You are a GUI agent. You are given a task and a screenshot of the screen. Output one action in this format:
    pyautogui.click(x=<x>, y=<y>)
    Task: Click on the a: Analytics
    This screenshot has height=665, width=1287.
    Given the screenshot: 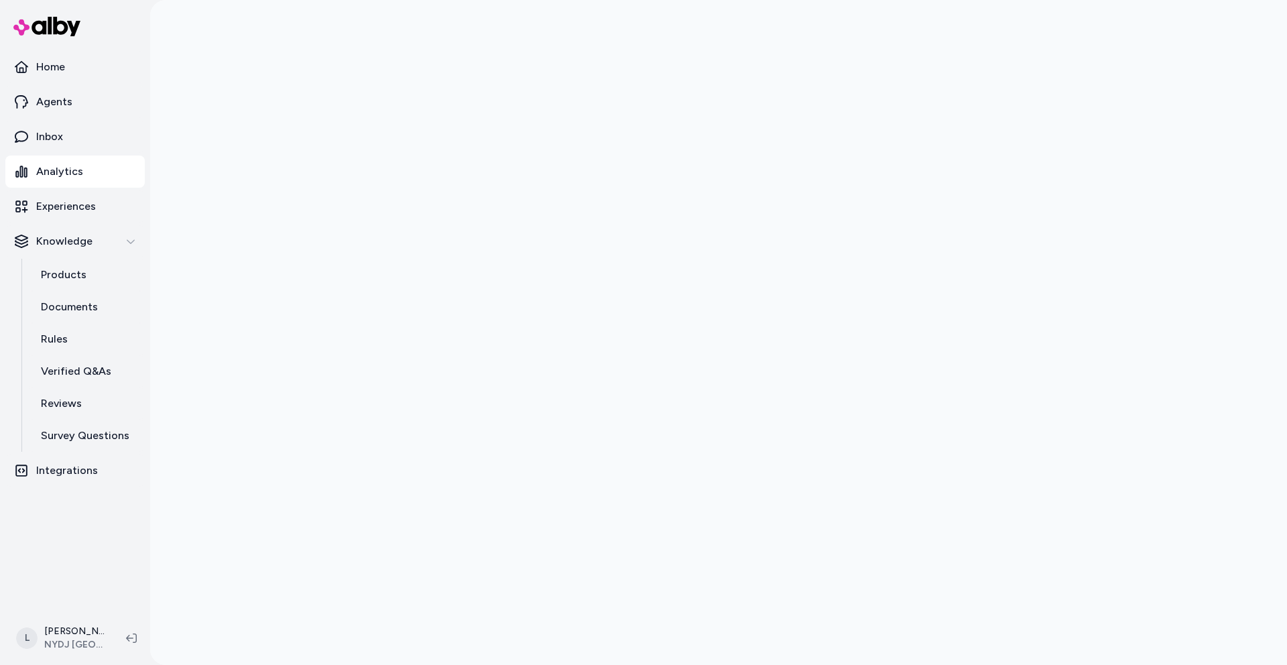 What is the action you would take?
    pyautogui.click(x=75, y=172)
    